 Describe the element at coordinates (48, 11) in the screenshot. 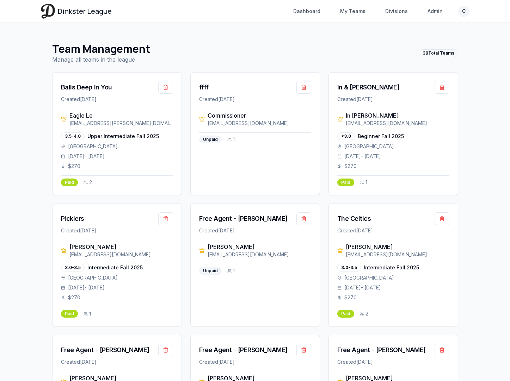

I see `img: Dinkster` at that location.